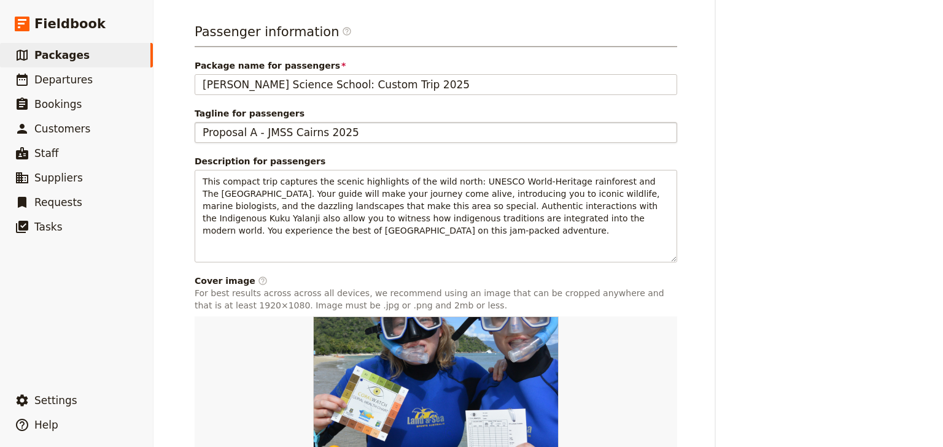 This screenshot has height=447, width=943. I want to click on span: Settings, so click(56, 401).